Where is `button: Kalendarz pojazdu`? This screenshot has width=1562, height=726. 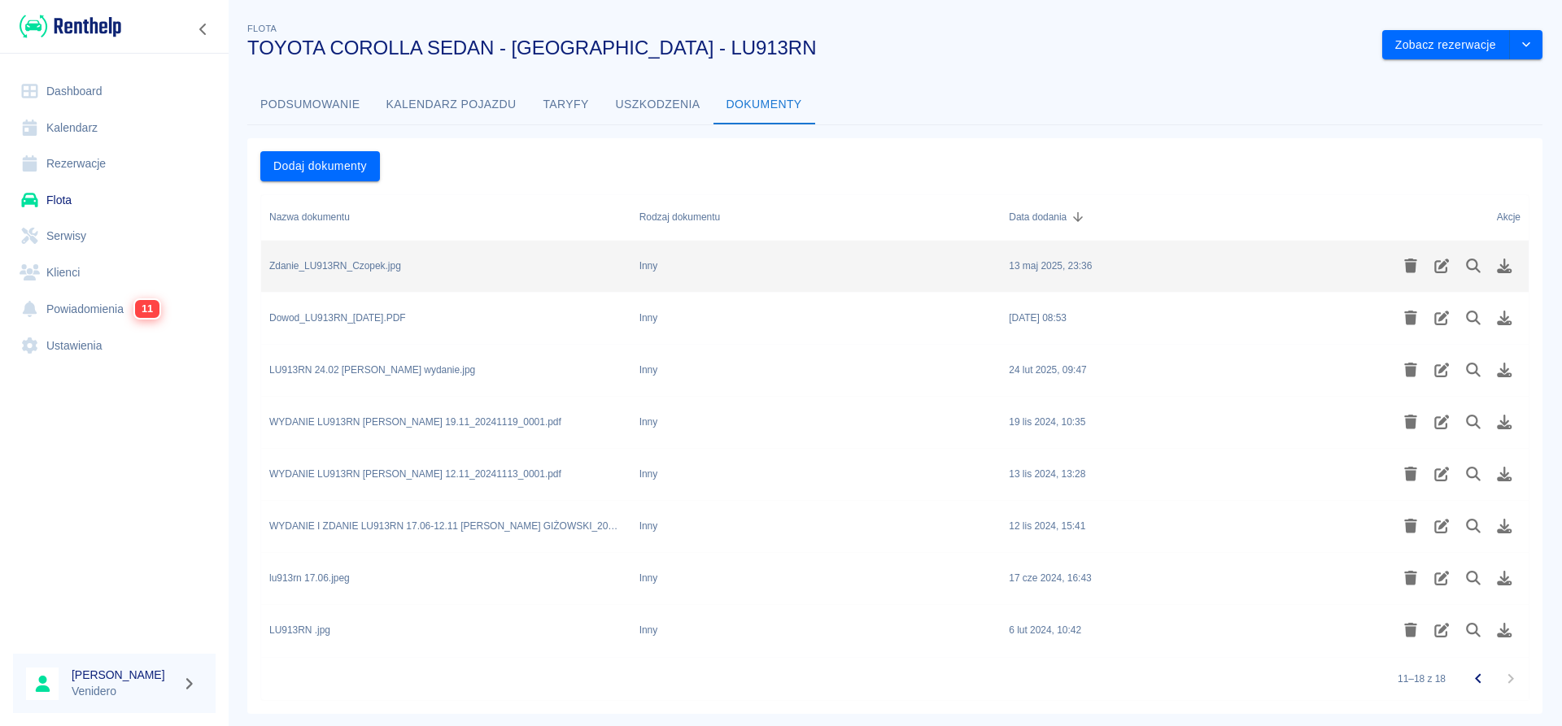
button: Kalendarz pojazdu is located at coordinates (451, 105).